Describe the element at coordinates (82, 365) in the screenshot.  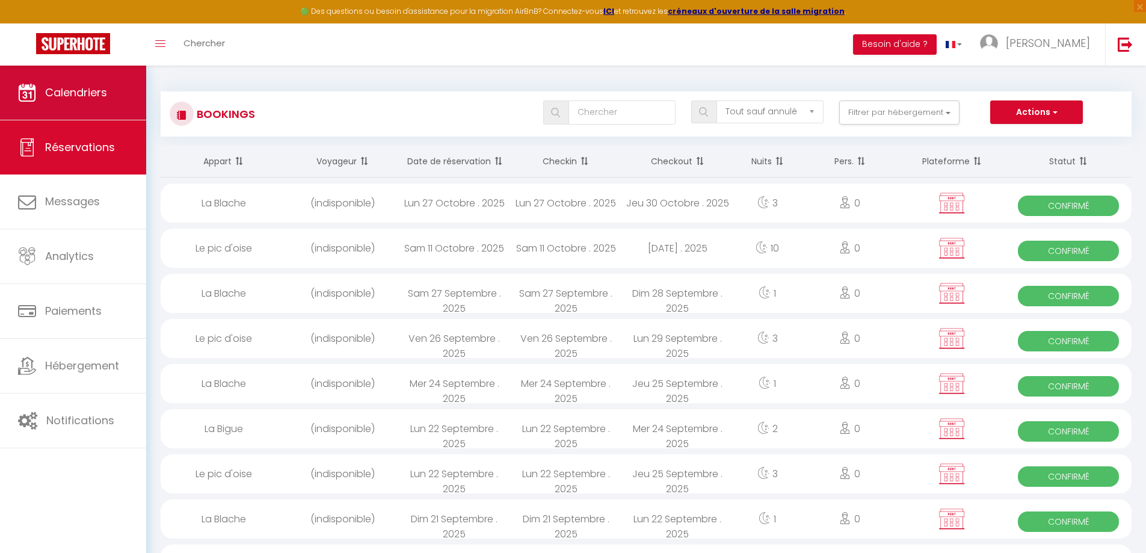
I see `span: Hébergement` at that location.